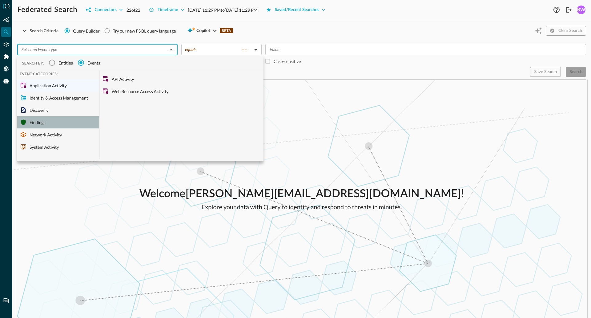 This screenshot has width=591, height=318. What do you see at coordinates (66, 63) in the screenshot?
I see `span: Entities` at bounding box center [66, 63].